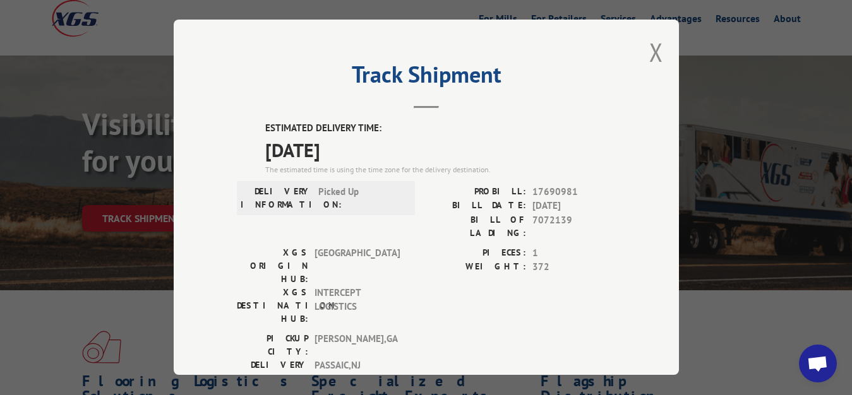  I want to click on label: PICKUP CITY:, so click(272, 345).